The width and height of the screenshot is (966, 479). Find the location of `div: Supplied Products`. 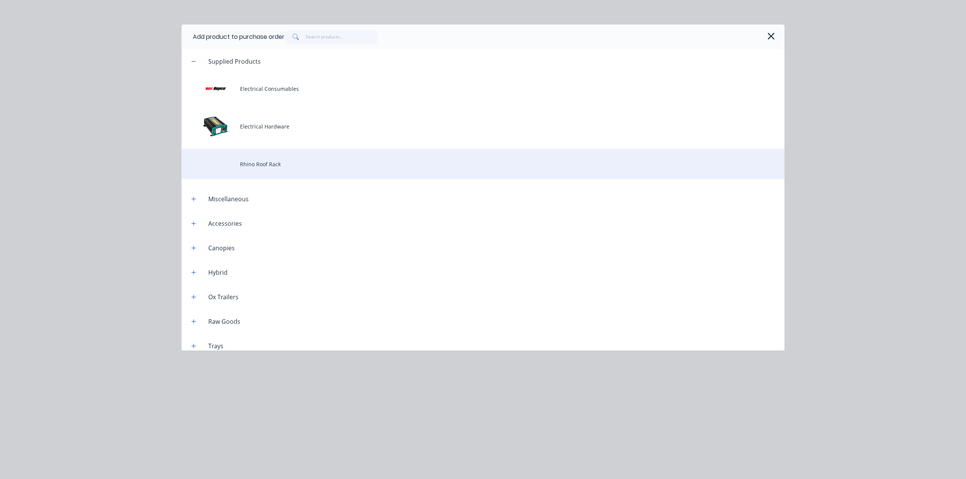

div: Supplied Products is located at coordinates (234, 61).